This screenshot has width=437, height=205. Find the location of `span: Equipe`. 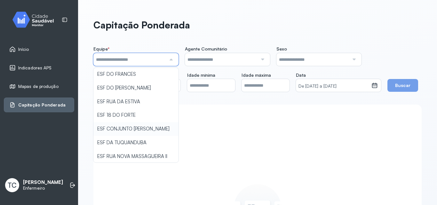

span: Equipe is located at coordinates (101, 49).